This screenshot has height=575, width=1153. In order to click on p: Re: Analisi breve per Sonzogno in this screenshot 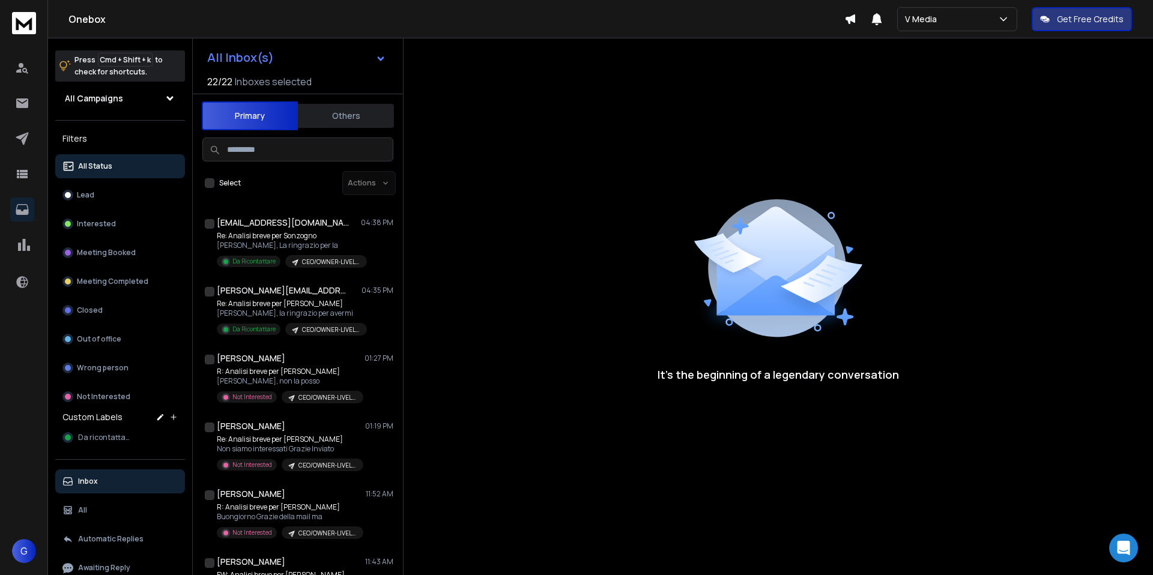, I will do `click(289, 236)`.